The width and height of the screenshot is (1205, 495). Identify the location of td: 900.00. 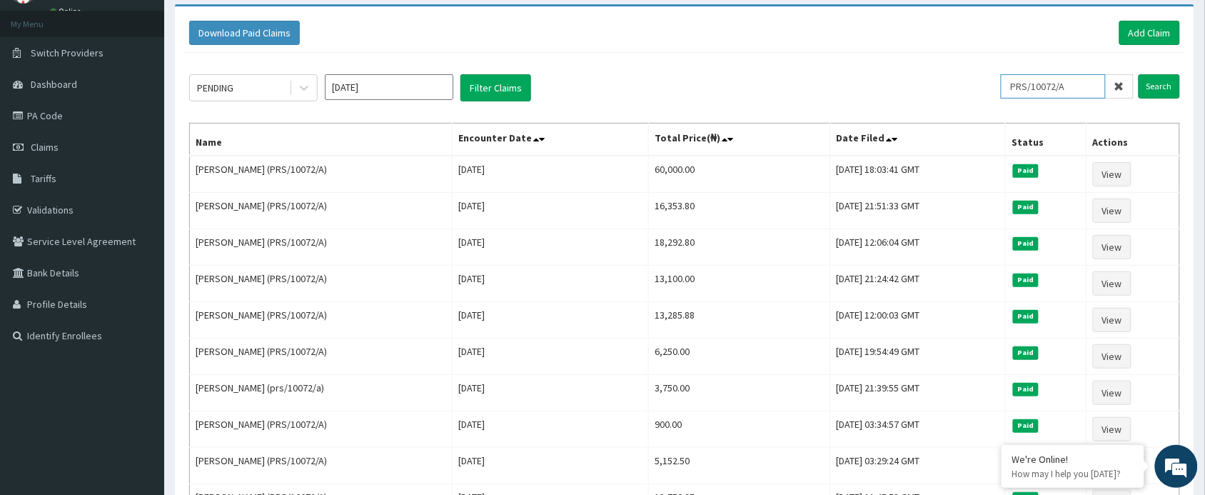
(739, 429).